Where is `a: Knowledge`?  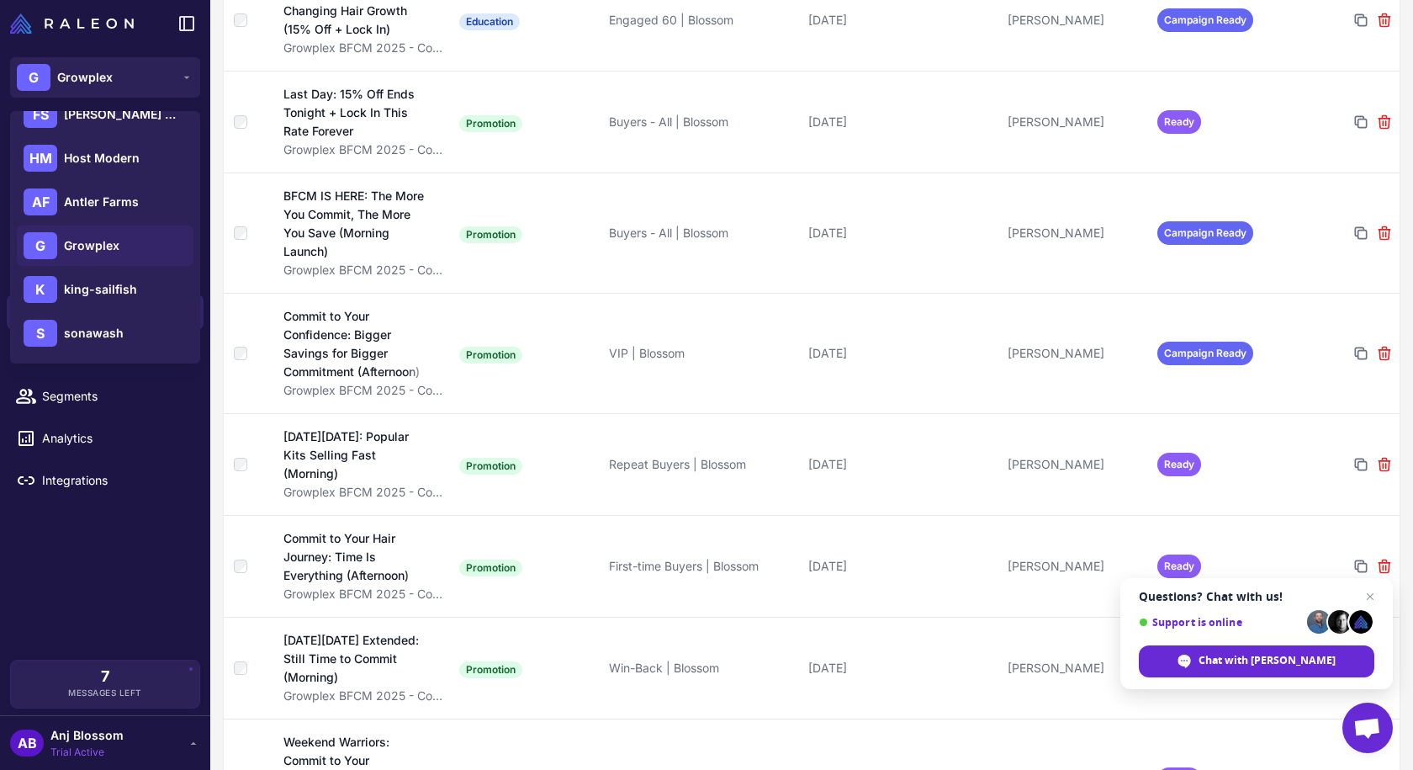
a: Knowledge is located at coordinates (105, 228).